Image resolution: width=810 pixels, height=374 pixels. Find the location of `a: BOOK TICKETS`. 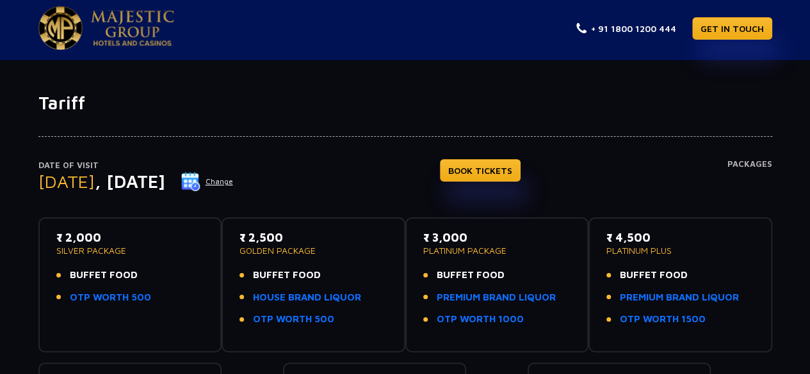

a: BOOK TICKETS is located at coordinates (480, 170).